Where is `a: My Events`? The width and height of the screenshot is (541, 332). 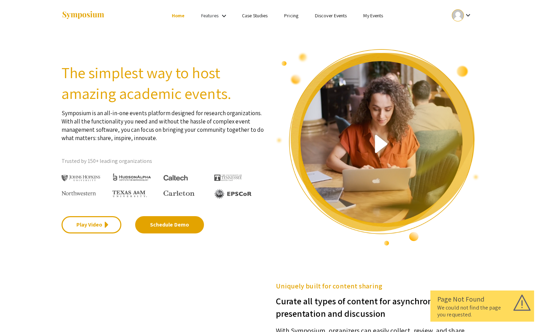 a: My Events is located at coordinates (373, 16).